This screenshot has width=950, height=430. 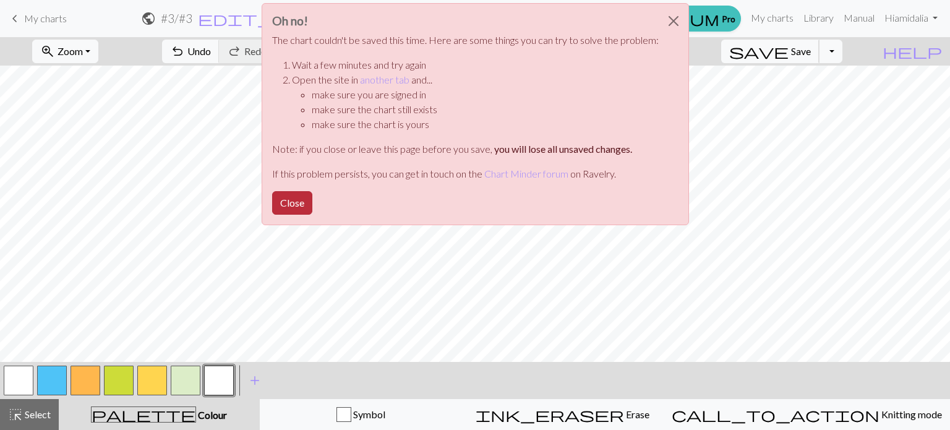 I want to click on button: Knitting mode, so click(x=806, y=414).